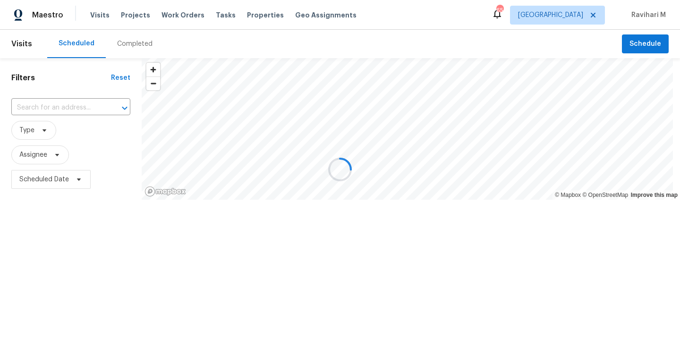 This screenshot has height=339, width=680. I want to click on a: Mapbox homepage, so click(165, 191).